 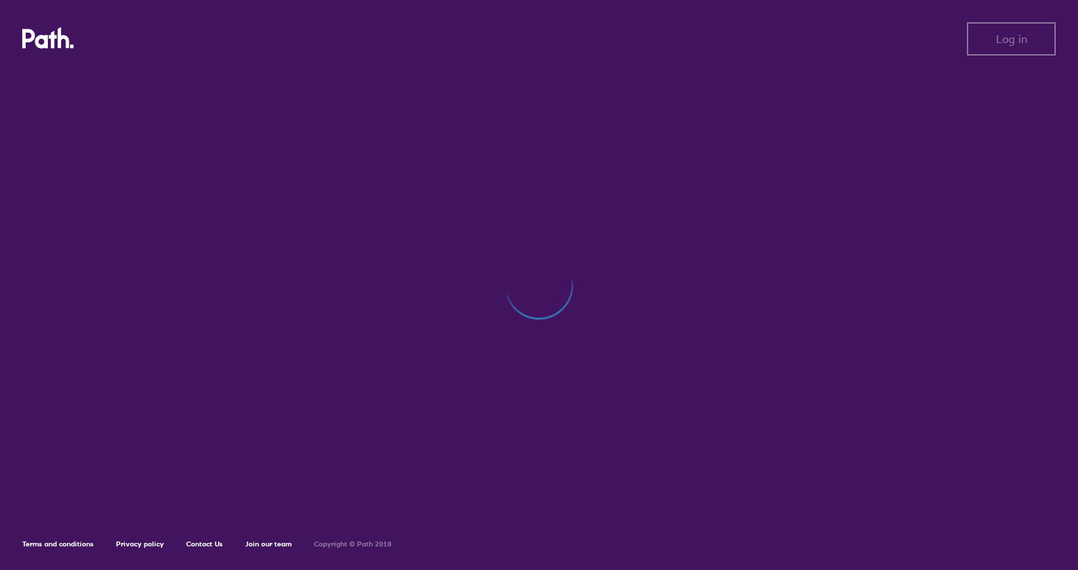 I want to click on a: Privacy policy, so click(x=140, y=544).